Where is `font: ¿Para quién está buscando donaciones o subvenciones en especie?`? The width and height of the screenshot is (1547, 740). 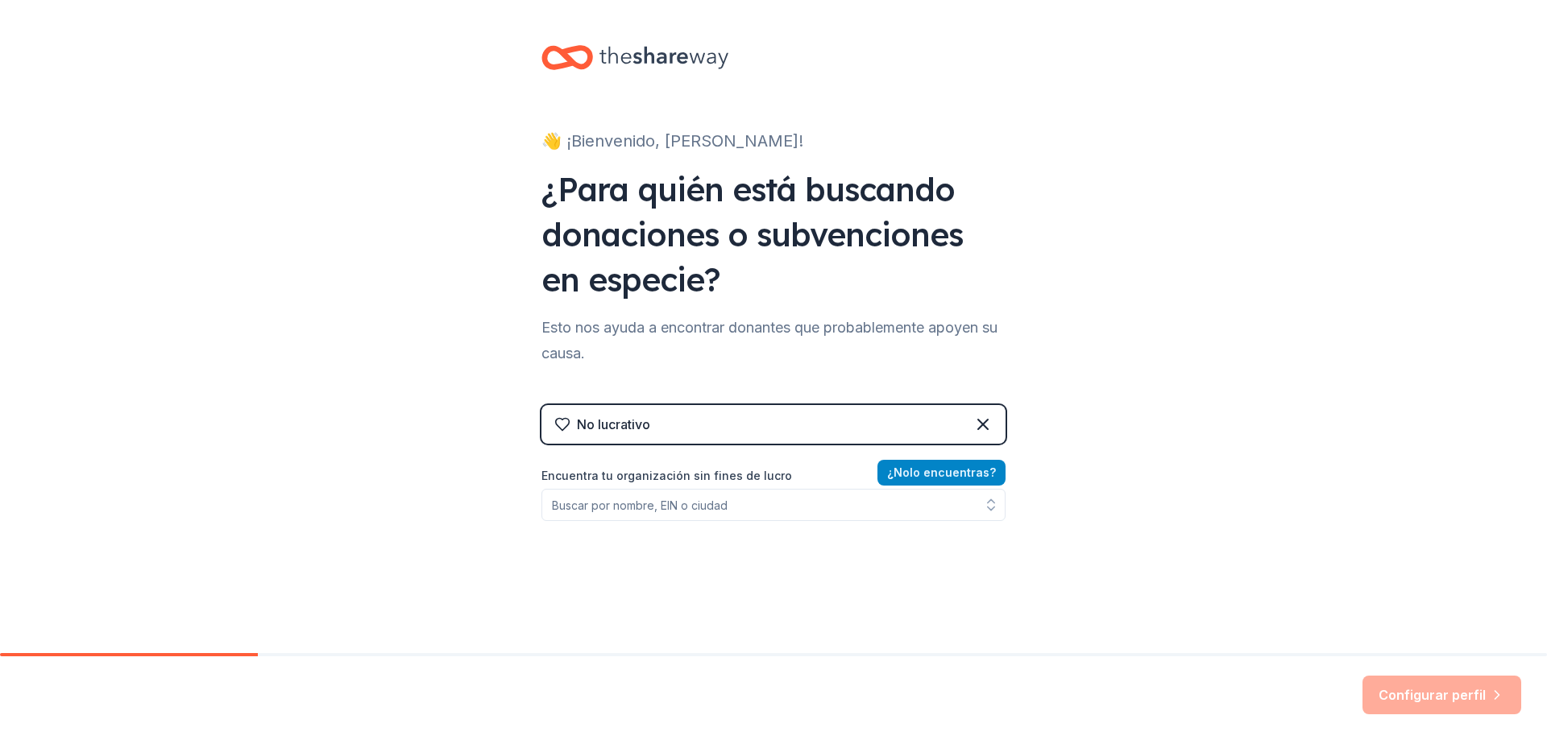 font: ¿Para quién está buscando donaciones o subvenciones en especie? is located at coordinates (752, 234).